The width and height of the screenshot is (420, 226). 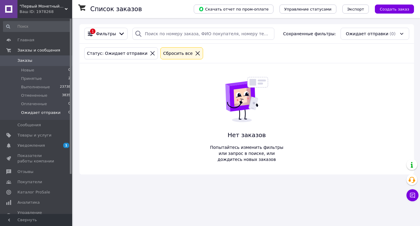 I want to click on span: Сообщения, so click(x=29, y=125).